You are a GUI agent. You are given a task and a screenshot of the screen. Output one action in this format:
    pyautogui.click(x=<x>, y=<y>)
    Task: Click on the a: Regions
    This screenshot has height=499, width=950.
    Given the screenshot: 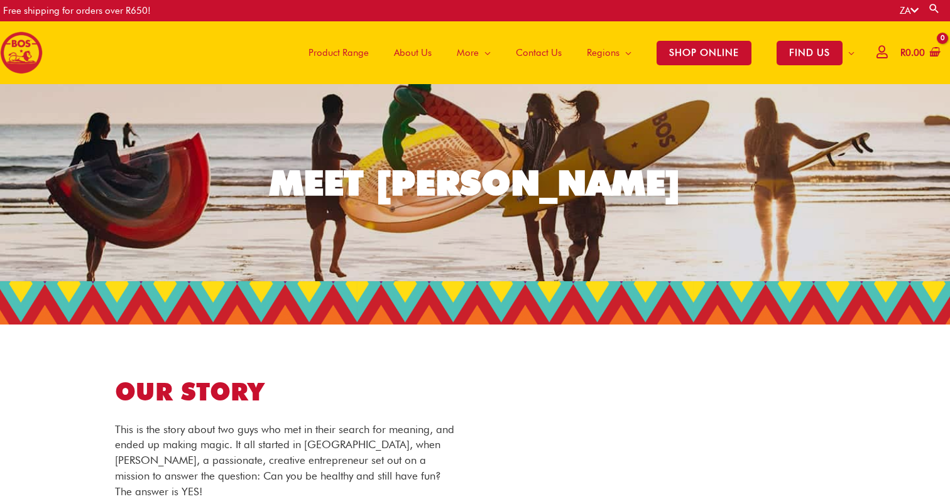 What is the action you would take?
    pyautogui.click(x=609, y=53)
    